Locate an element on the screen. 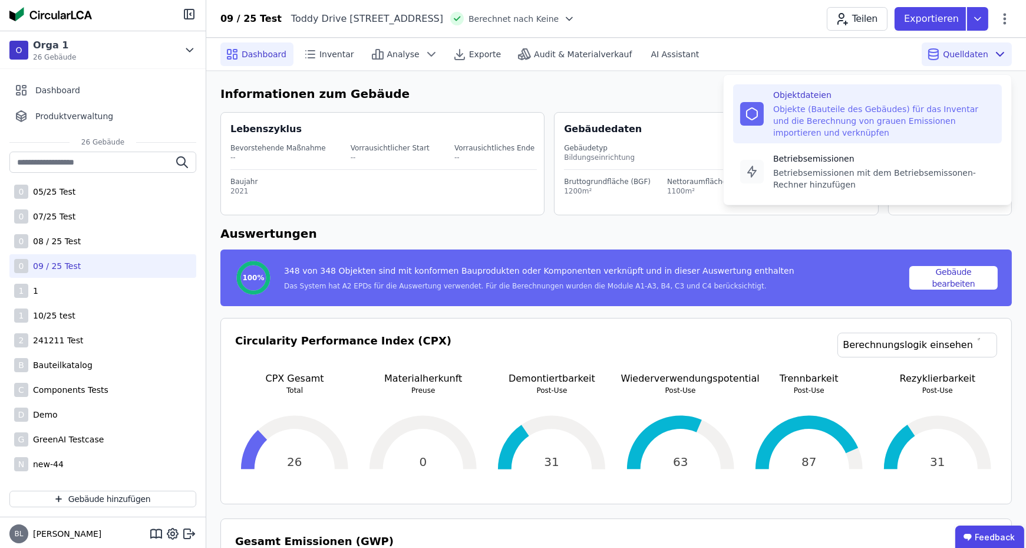 The height and width of the screenshot is (548, 1026). div: N is located at coordinates (21, 464).